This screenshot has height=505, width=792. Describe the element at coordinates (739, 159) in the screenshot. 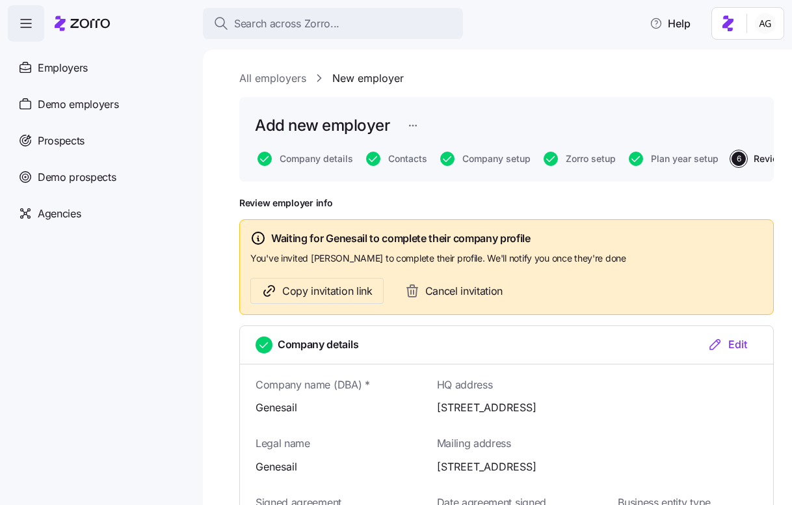

I see `span: 6` at that location.